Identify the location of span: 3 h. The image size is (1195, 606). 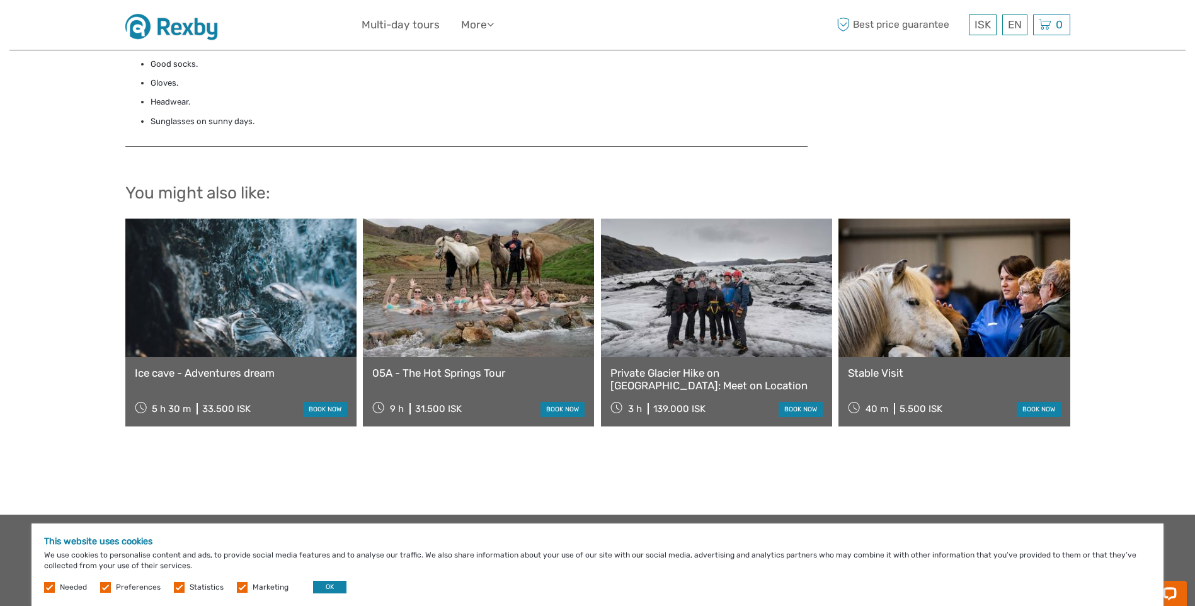
(635, 409).